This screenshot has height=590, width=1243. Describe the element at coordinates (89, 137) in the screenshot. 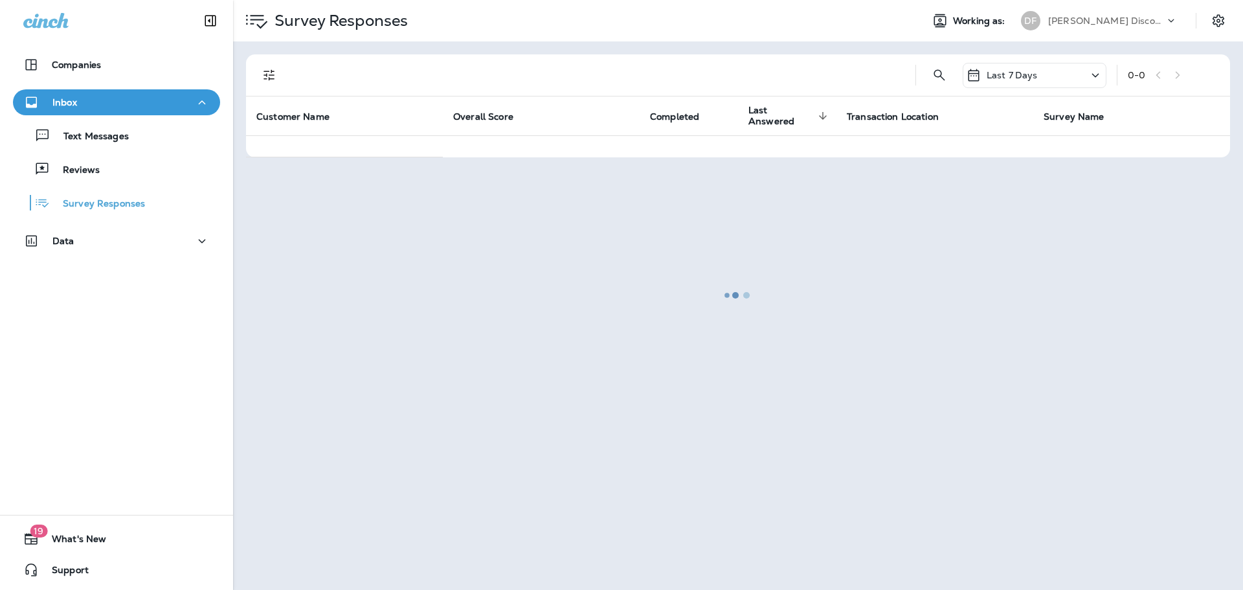

I see `p: Text Messages` at that location.